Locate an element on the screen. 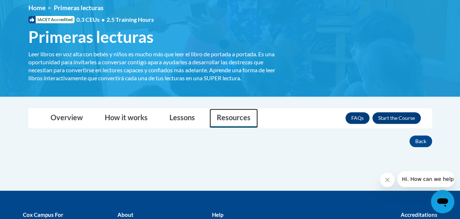 The height and width of the screenshot is (219, 460). a: FAQs is located at coordinates (358, 118).